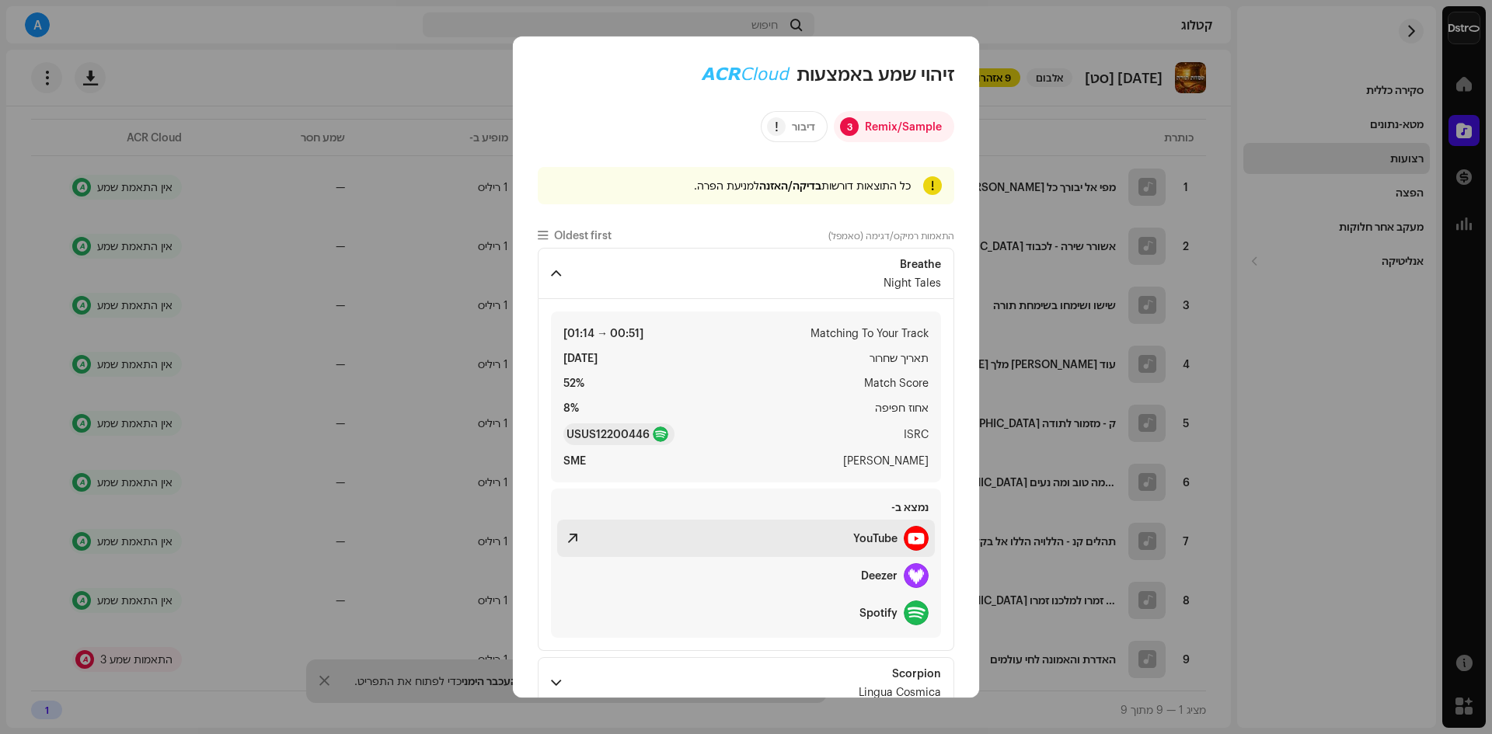 The height and width of the screenshot is (734, 1492). What do you see at coordinates (896, 383) in the screenshot?
I see `span: Match Score` at bounding box center [896, 383].